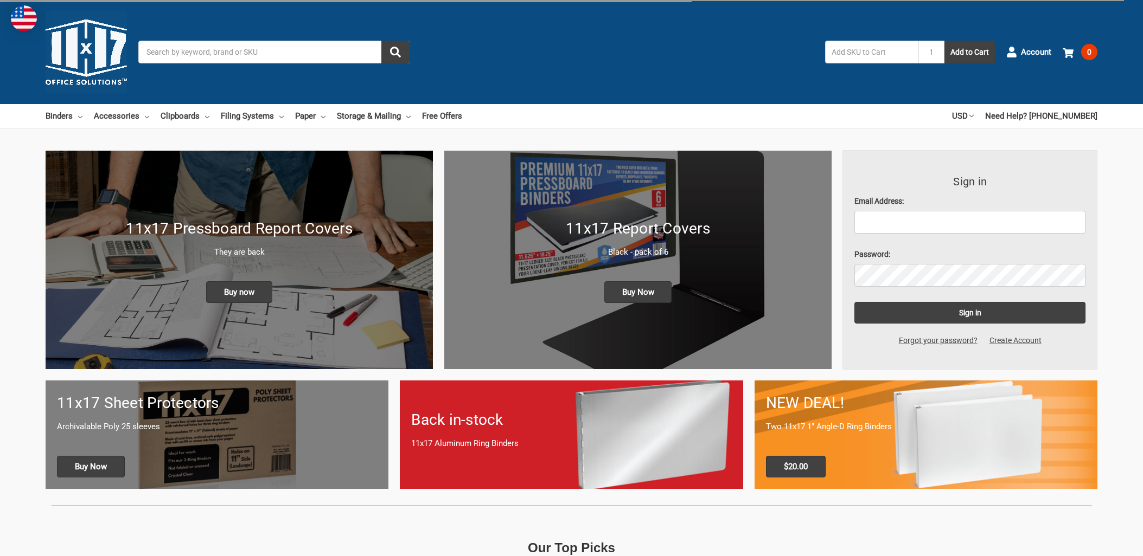 Image resolution: width=1143 pixels, height=556 pixels. Describe the element at coordinates (926, 427) in the screenshot. I see `p: Two 11x17 1" Angle-D Ring Binders` at that location.